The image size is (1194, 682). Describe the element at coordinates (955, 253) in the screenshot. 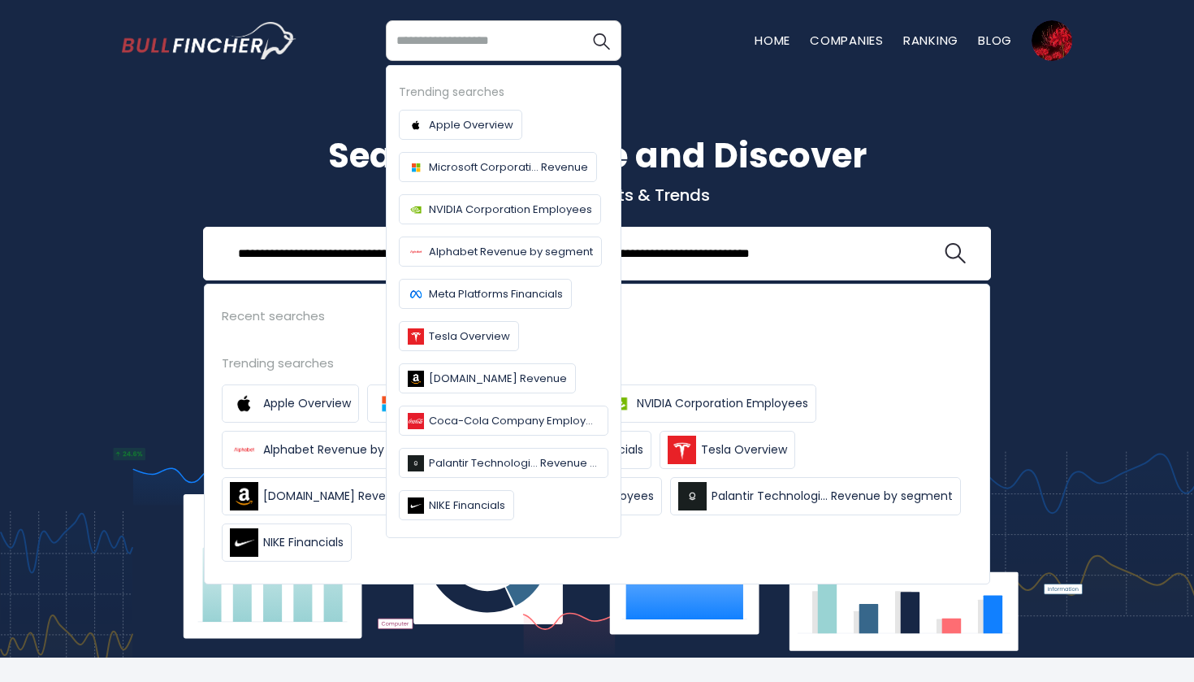

I see `button: search icon` at that location.